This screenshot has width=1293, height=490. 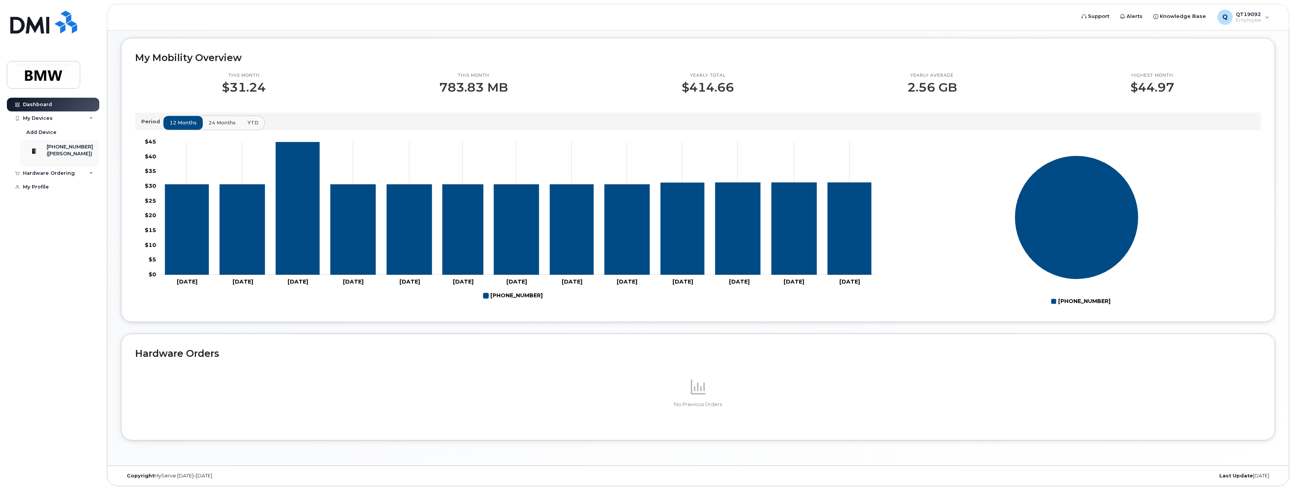 I want to click on a: Knowledge Base, so click(x=1179, y=16).